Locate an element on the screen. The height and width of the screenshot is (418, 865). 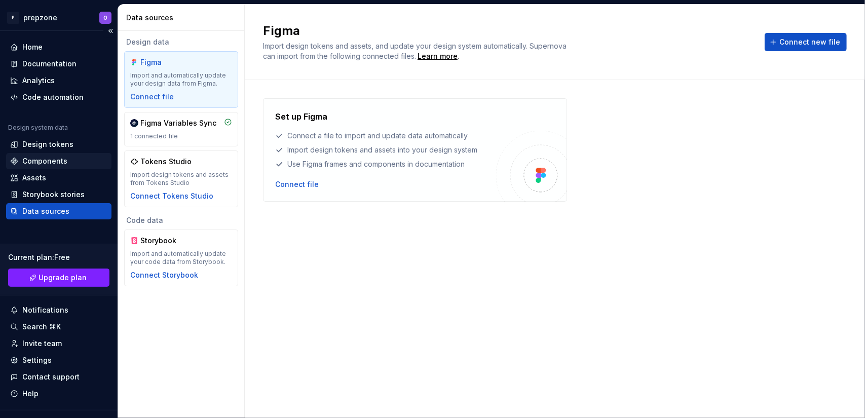
button: Collapse sidebar is located at coordinates (110, 31).